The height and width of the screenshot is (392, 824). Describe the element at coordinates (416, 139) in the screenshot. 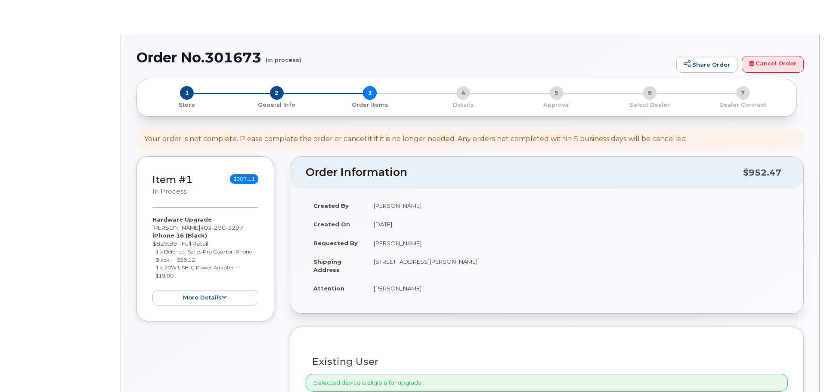

I see `div: Your order is not complete. Please complete the order or cancel it if it is no longer needed. Any...` at that location.